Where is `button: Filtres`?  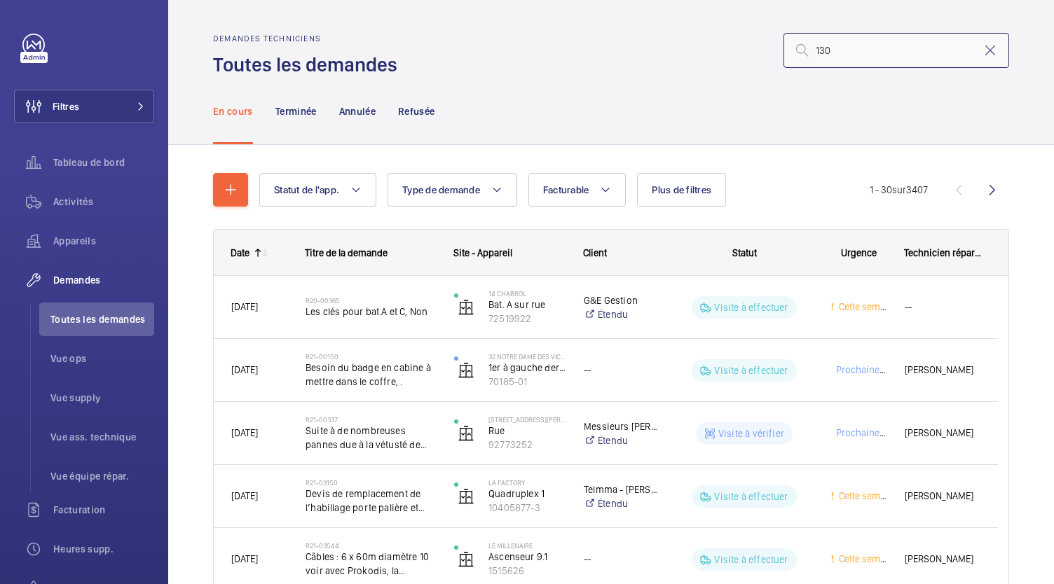 button: Filtres is located at coordinates (84, 106).